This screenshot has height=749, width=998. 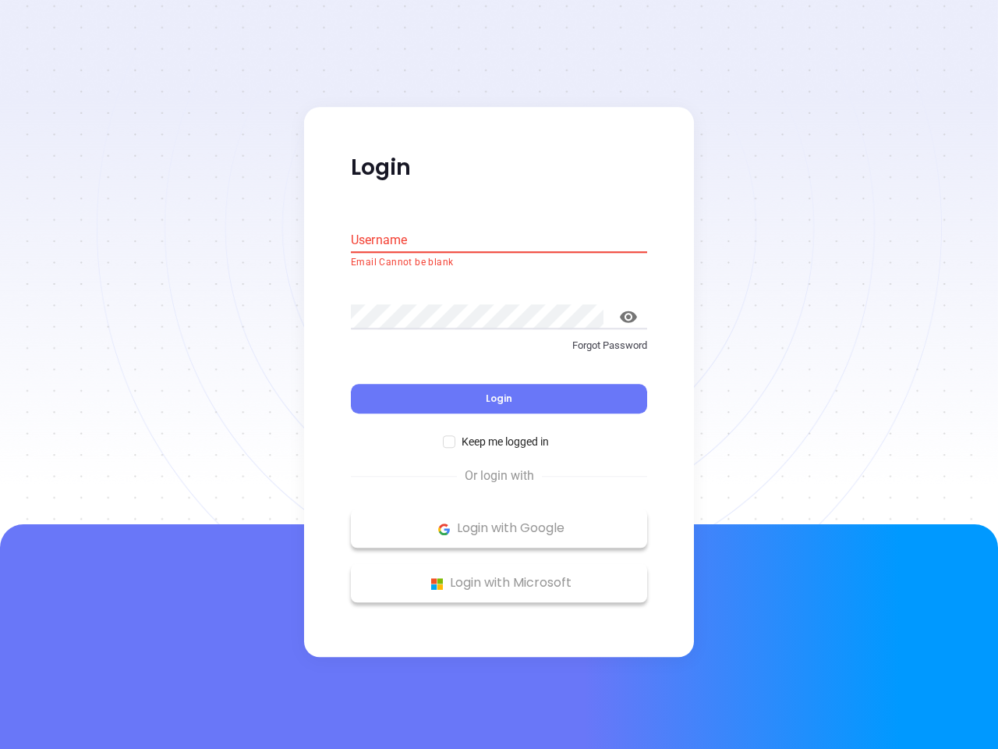 I want to click on p: Forgot Password, so click(x=499, y=346).